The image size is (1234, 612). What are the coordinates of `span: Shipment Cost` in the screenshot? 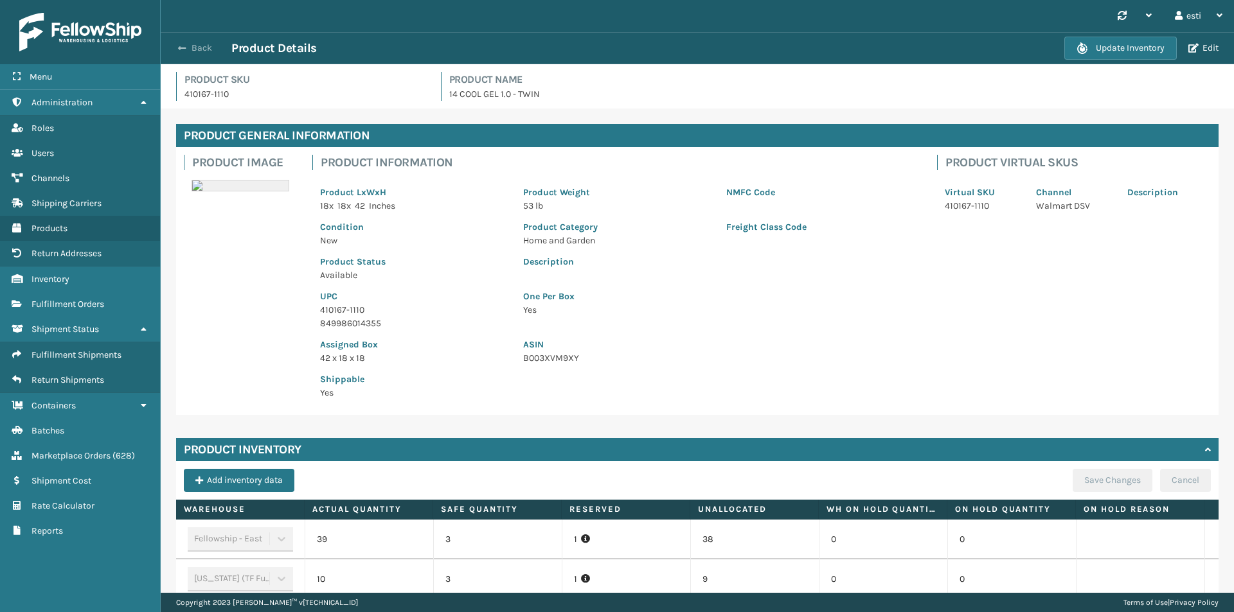 It's located at (61, 481).